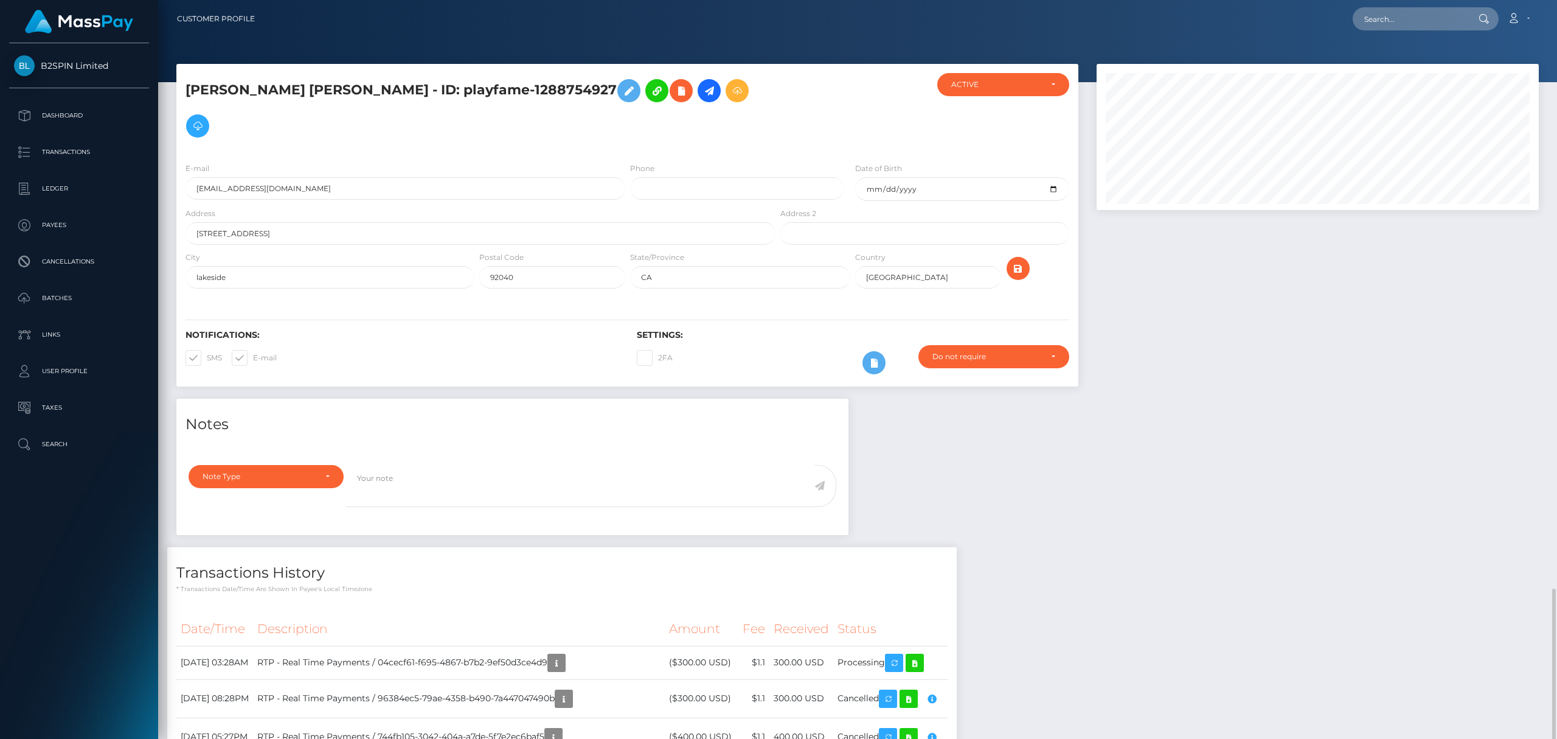  Describe the element at coordinates (79, 21) in the screenshot. I see `img: MassPay Logo` at that location.